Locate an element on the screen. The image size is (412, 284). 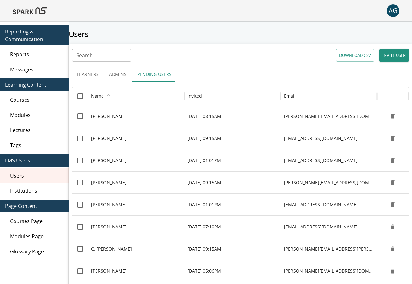
span: Tags is located at coordinates (37, 145).